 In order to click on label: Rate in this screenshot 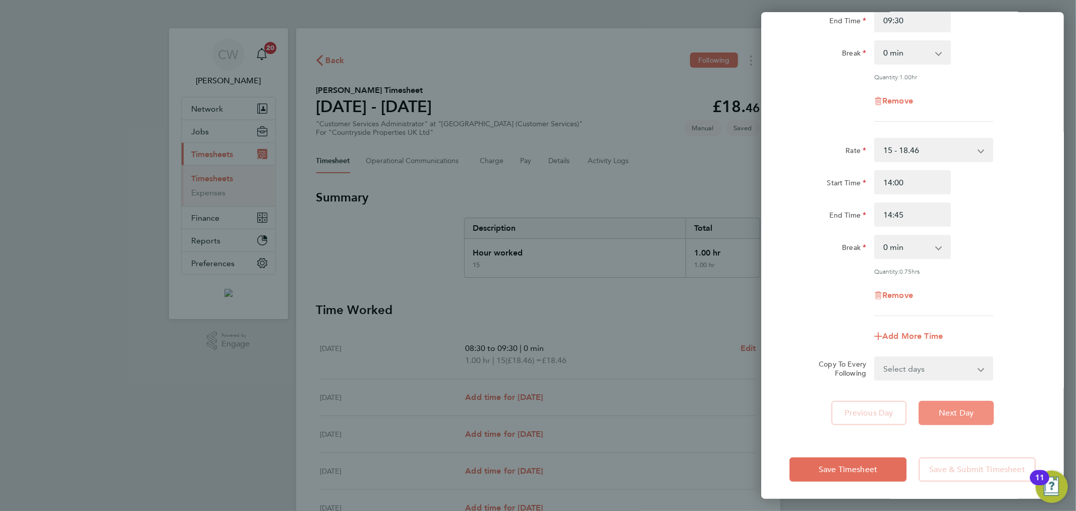, I will do `click(856, 152)`.